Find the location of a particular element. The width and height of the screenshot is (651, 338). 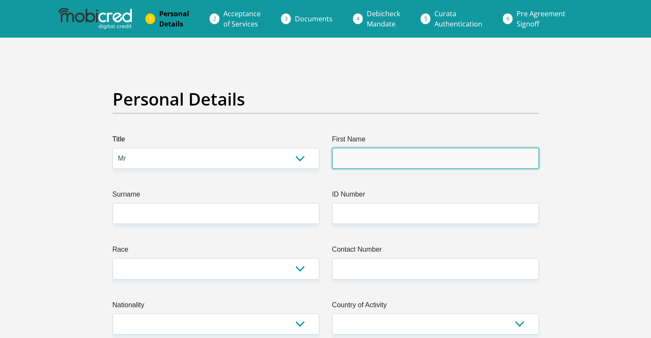

input: Contact Number is located at coordinates (435, 269).